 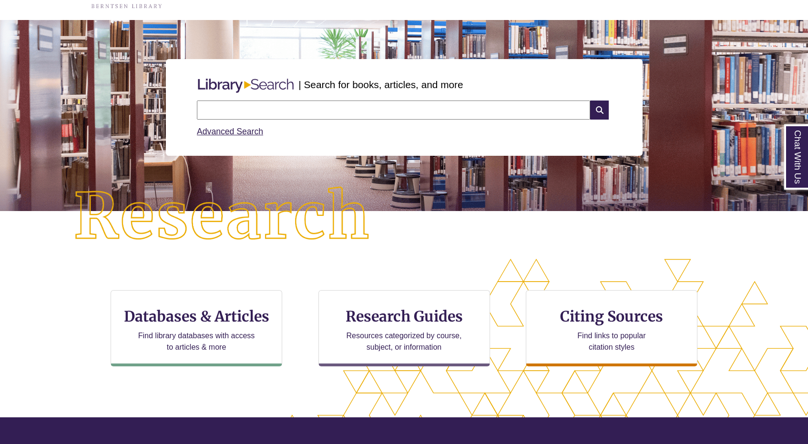 What do you see at coordinates (404, 328) in the screenshot?
I see `a: Research Guides Resources categorized by course, subject, or information` at bounding box center [404, 328].